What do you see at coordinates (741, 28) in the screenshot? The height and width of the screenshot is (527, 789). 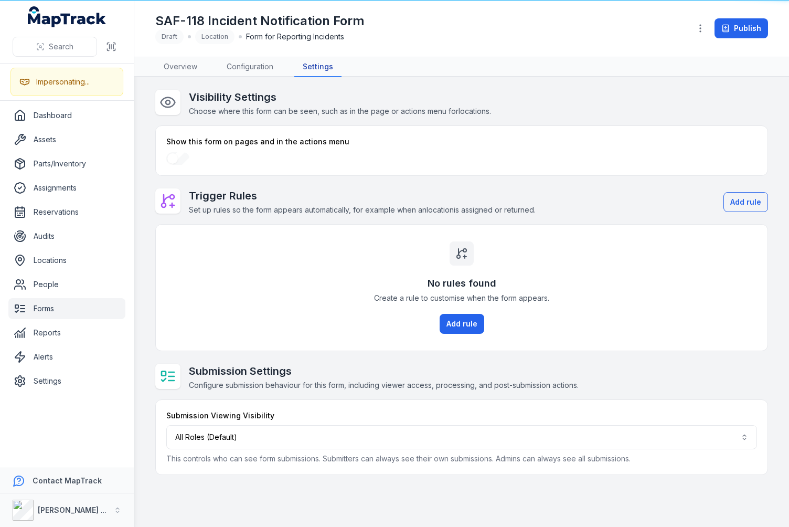 I see `button: Publish` at bounding box center [741, 28].